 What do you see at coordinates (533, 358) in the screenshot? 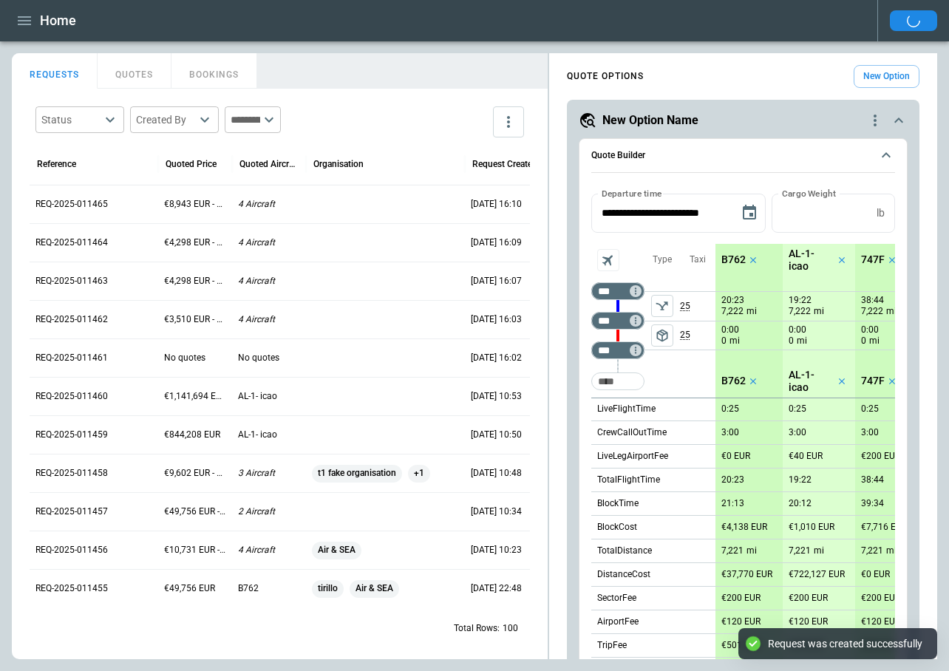
I see `p: 29 Sep 2025 16:02` at bounding box center [533, 358].